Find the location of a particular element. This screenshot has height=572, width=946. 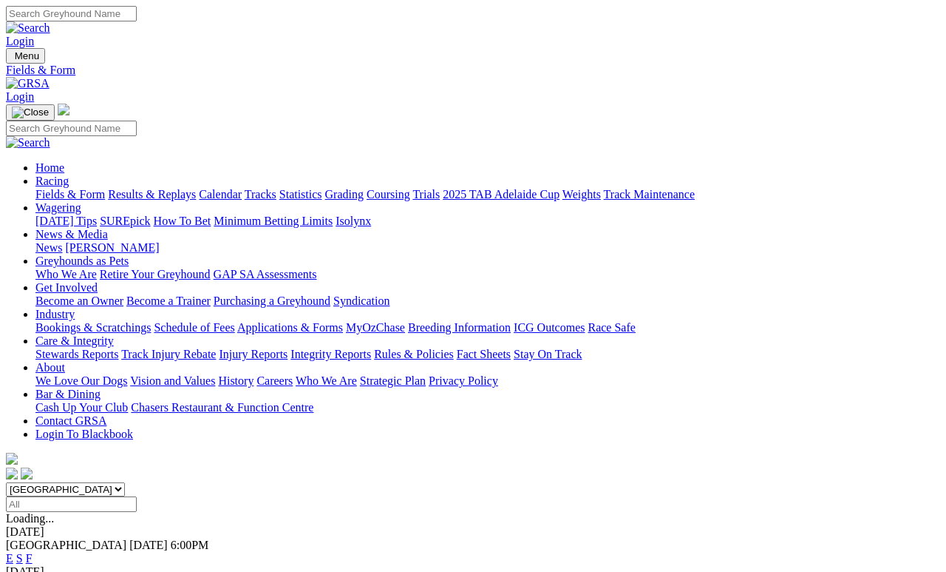

a: Retire Your Greyhound is located at coordinates (155, 274).